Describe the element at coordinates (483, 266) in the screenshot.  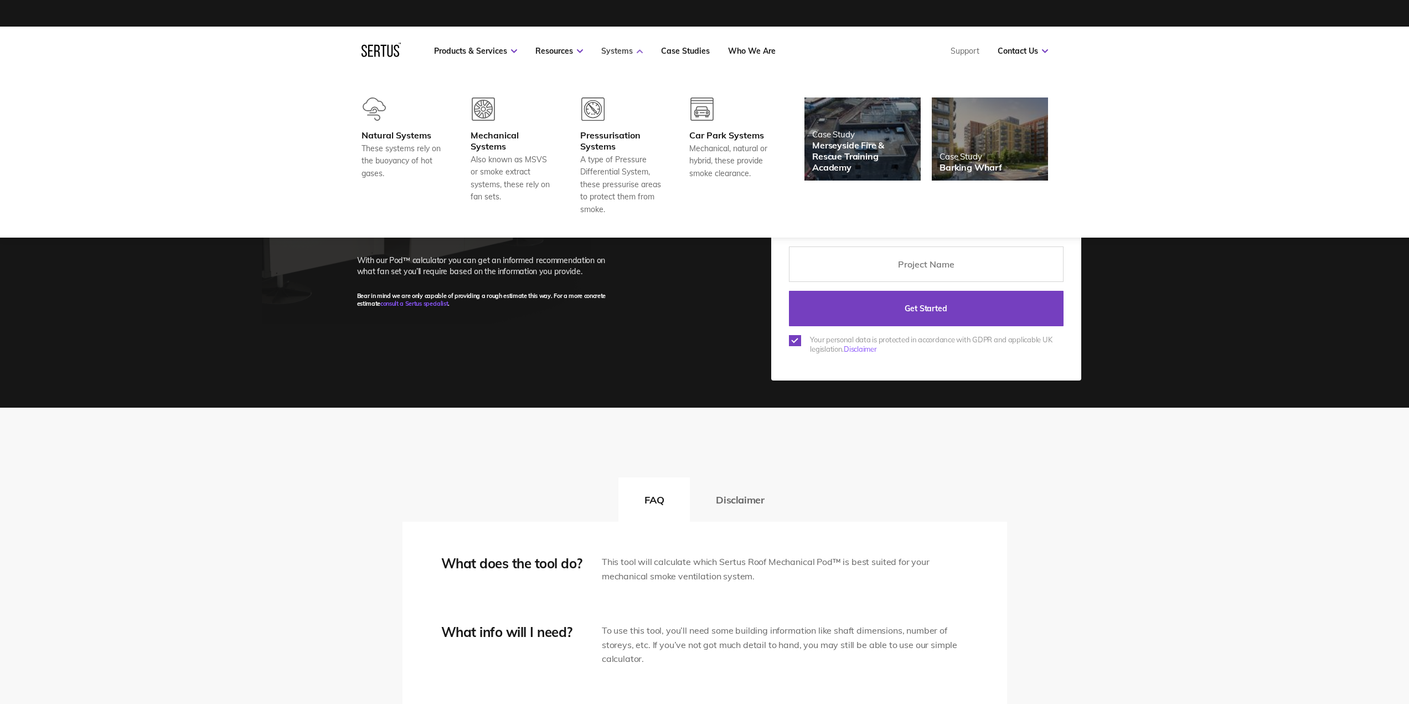
I see `p: With our Pod™ calculator you can get an informed recommendation on what fan set you’ll require ba...` at that location.